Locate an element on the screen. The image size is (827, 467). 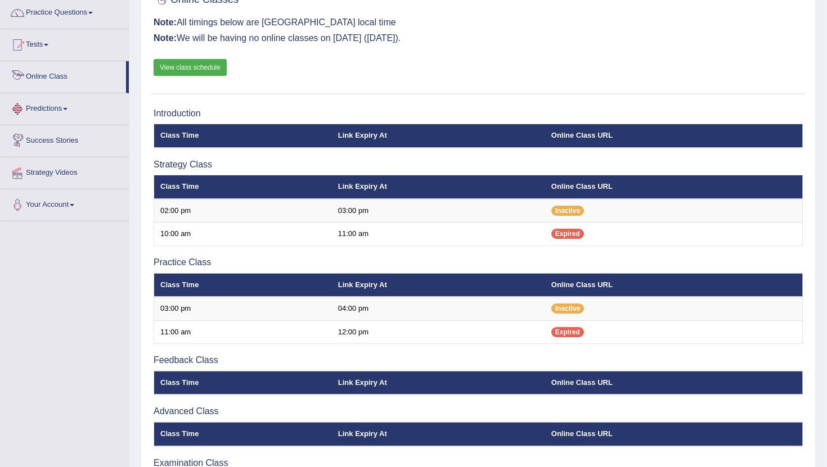
h3: Feedback Class is located at coordinates (478, 360).